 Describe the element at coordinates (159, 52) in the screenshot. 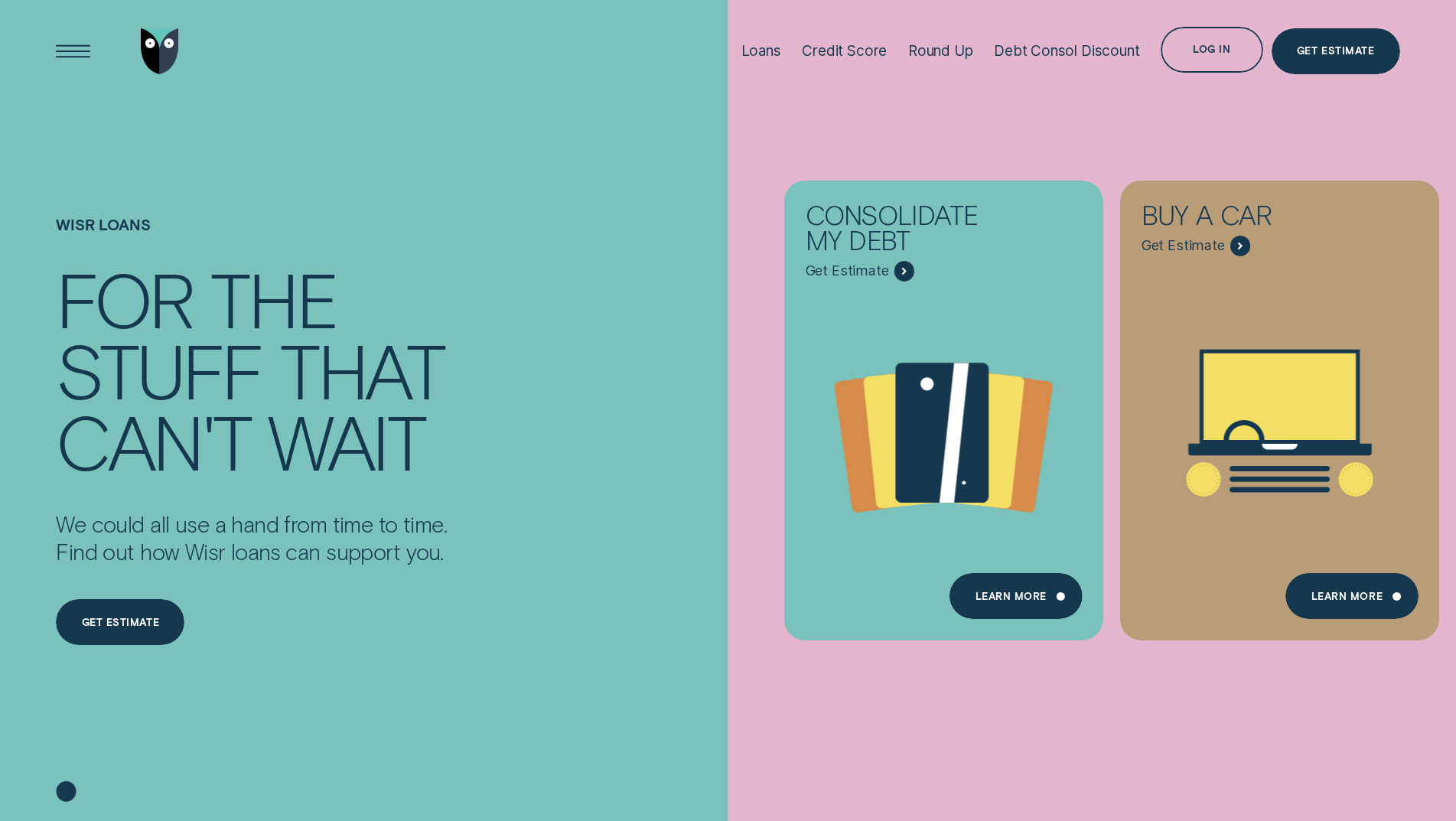

I see `img: Wisr` at that location.